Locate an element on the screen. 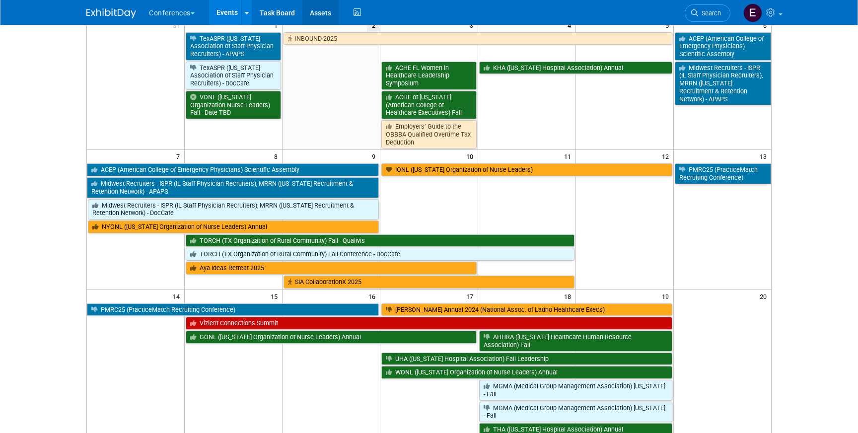 This screenshot has height=433, width=858. a: Aya Ideas Retreat 2025 is located at coordinates (331, 268).